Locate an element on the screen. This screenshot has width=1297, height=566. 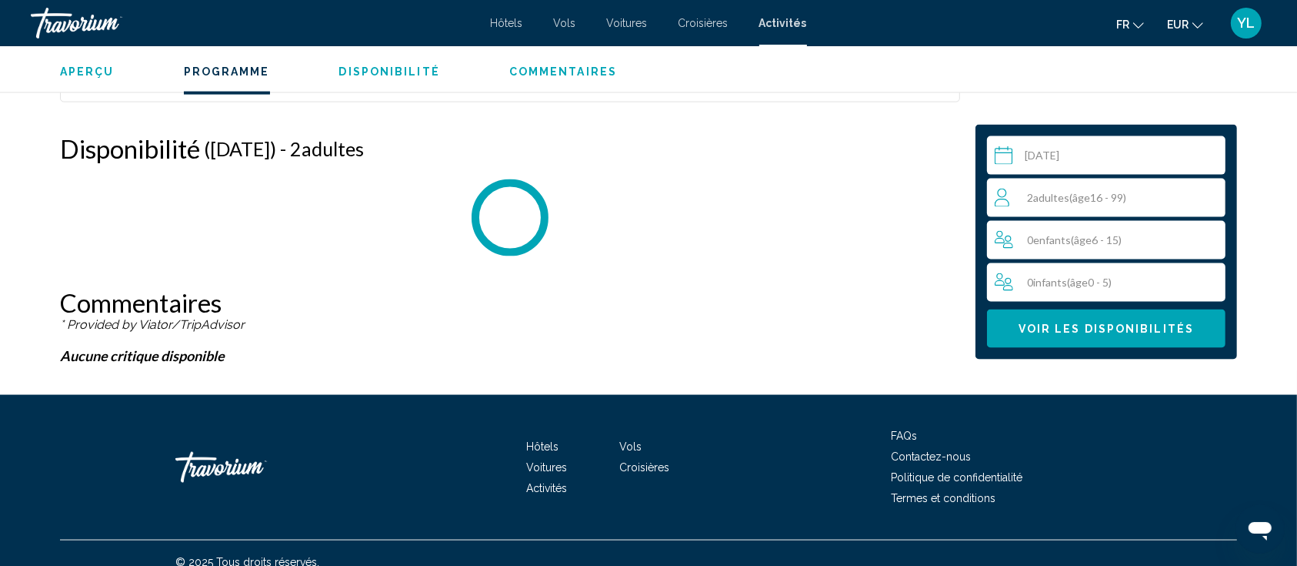
span: YL is located at coordinates (1247, 23).